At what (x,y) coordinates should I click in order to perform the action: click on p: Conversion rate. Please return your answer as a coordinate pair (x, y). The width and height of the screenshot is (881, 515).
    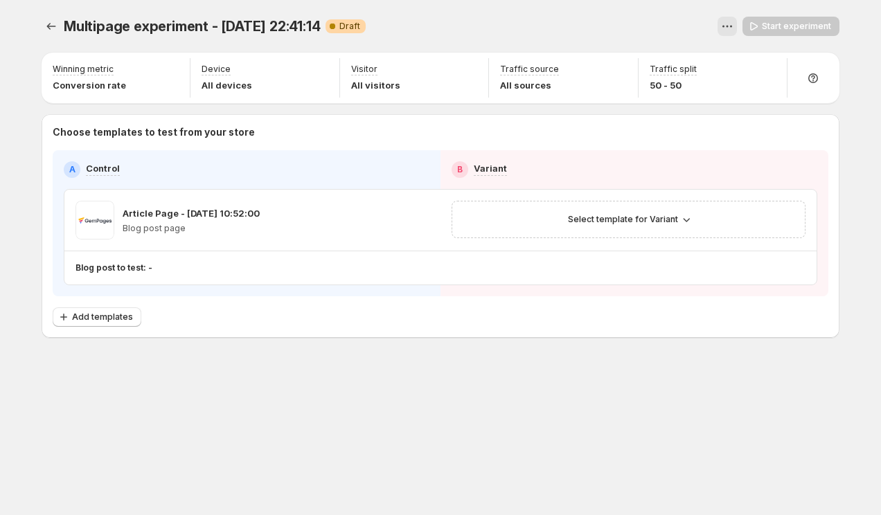
    Looking at the image, I should click on (89, 85).